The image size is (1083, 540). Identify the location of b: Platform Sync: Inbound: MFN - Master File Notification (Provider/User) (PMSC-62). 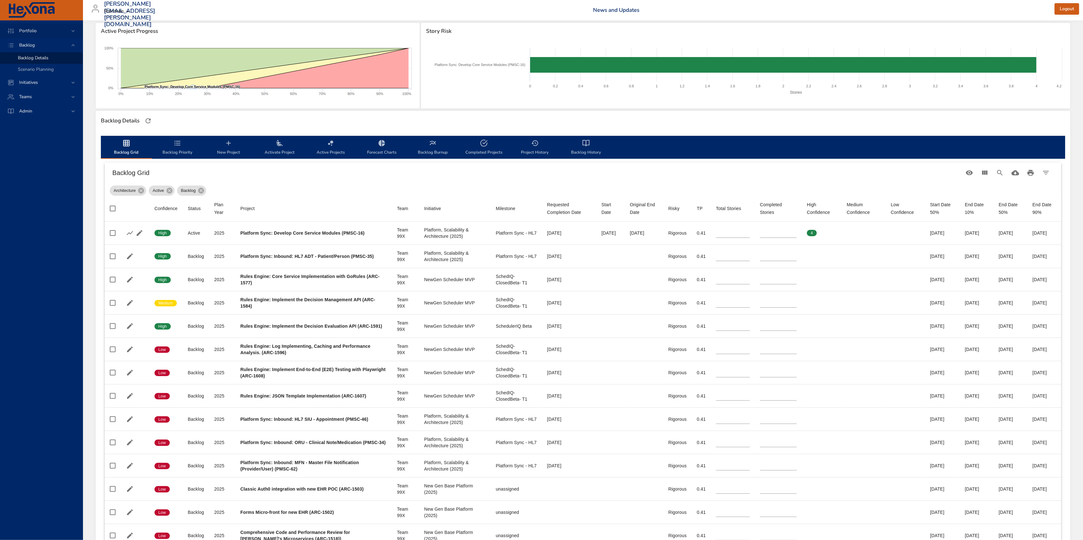
(299, 466).